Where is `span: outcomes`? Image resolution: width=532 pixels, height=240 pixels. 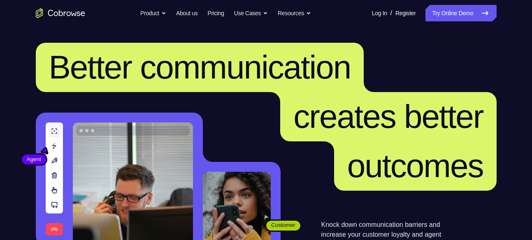 span: outcomes is located at coordinates (415, 166).